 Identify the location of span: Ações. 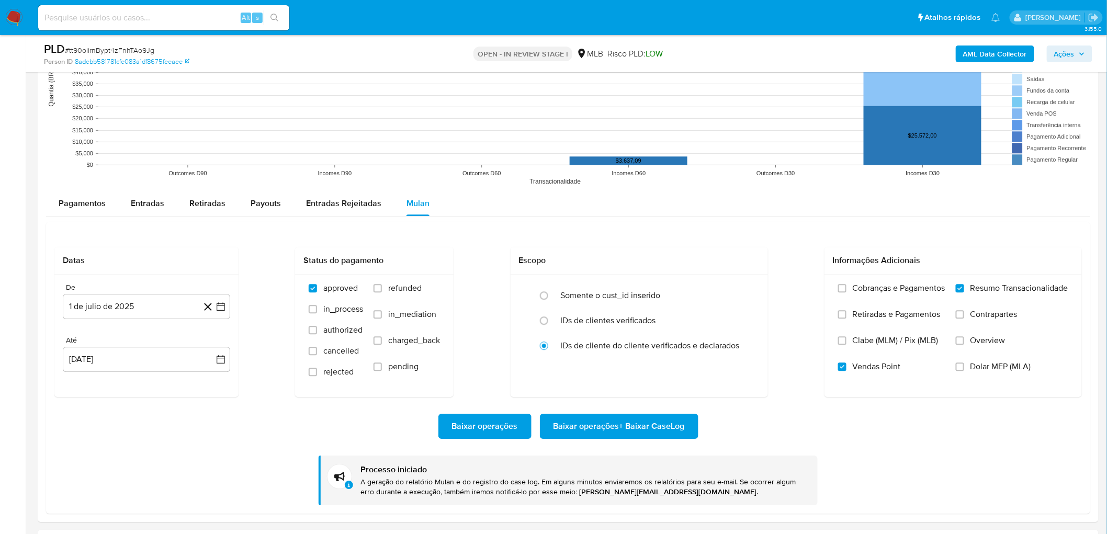
(1064, 54).